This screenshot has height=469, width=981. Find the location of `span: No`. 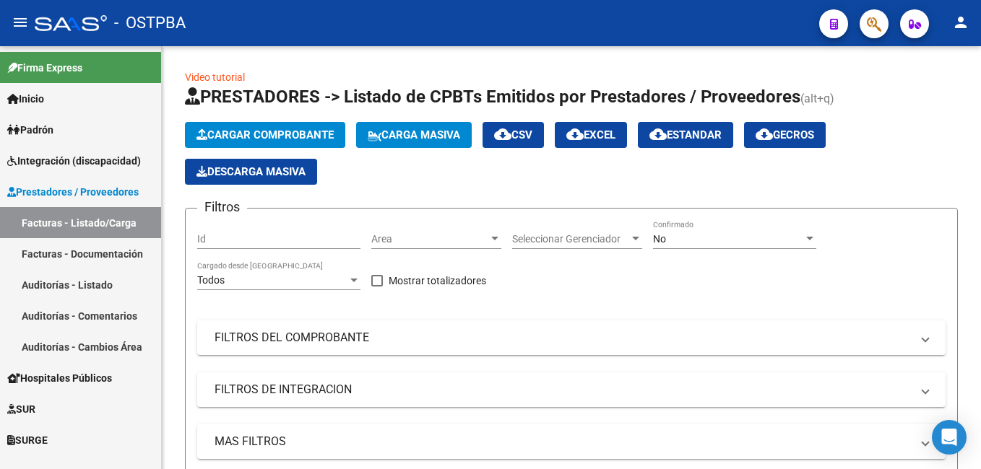

span: No is located at coordinates (659, 239).